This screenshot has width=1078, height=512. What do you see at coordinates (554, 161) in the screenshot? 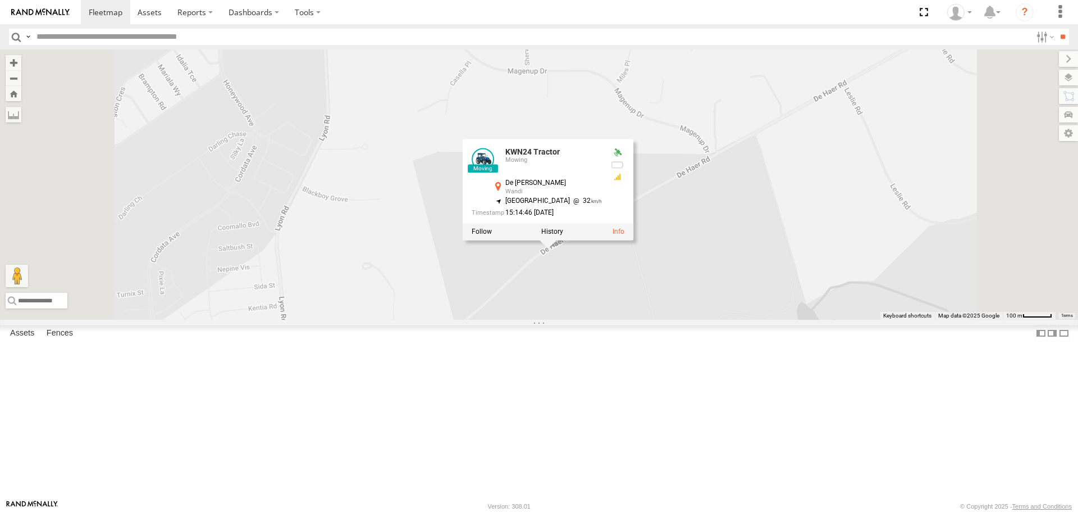
I see `div: Mowing` at bounding box center [554, 161].